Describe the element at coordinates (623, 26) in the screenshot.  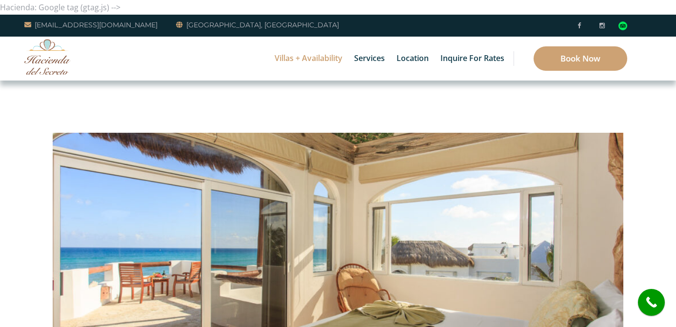
I see `div: Read traveler reviews on Tripadvisor` at that location.